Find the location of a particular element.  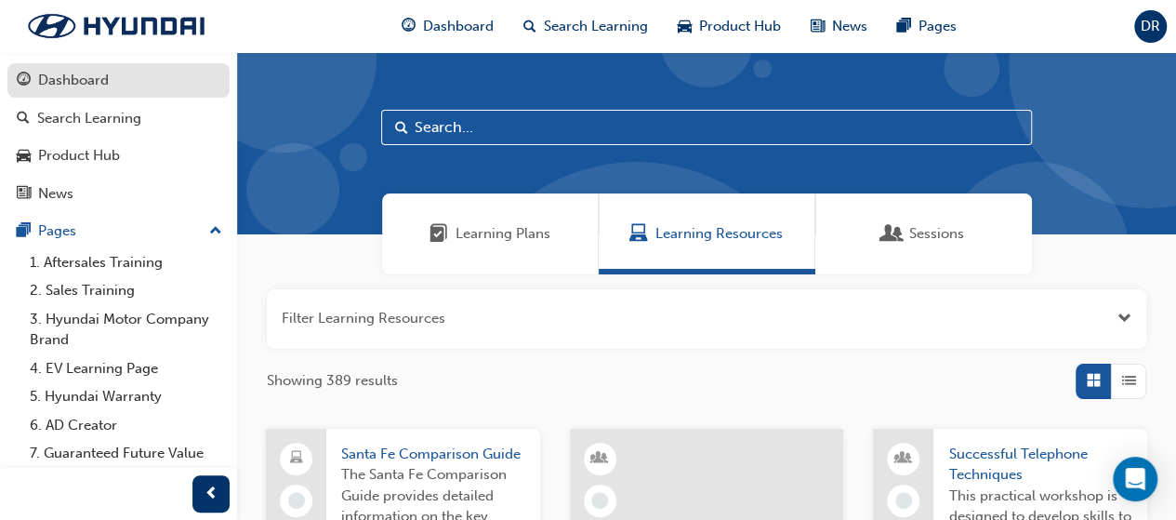

span: News is located at coordinates (850, 26).